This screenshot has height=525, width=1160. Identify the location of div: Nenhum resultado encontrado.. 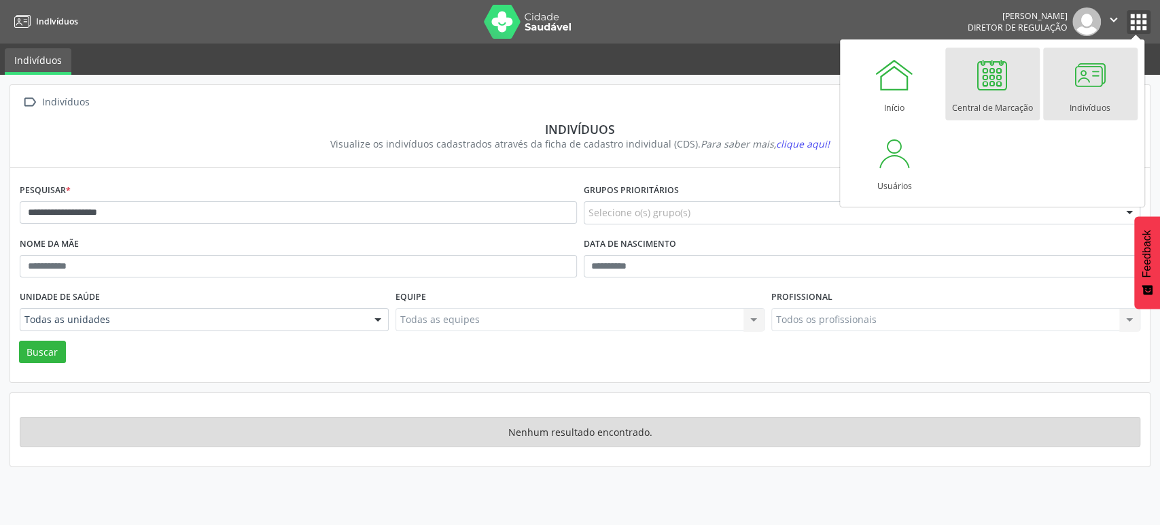
(580, 432).